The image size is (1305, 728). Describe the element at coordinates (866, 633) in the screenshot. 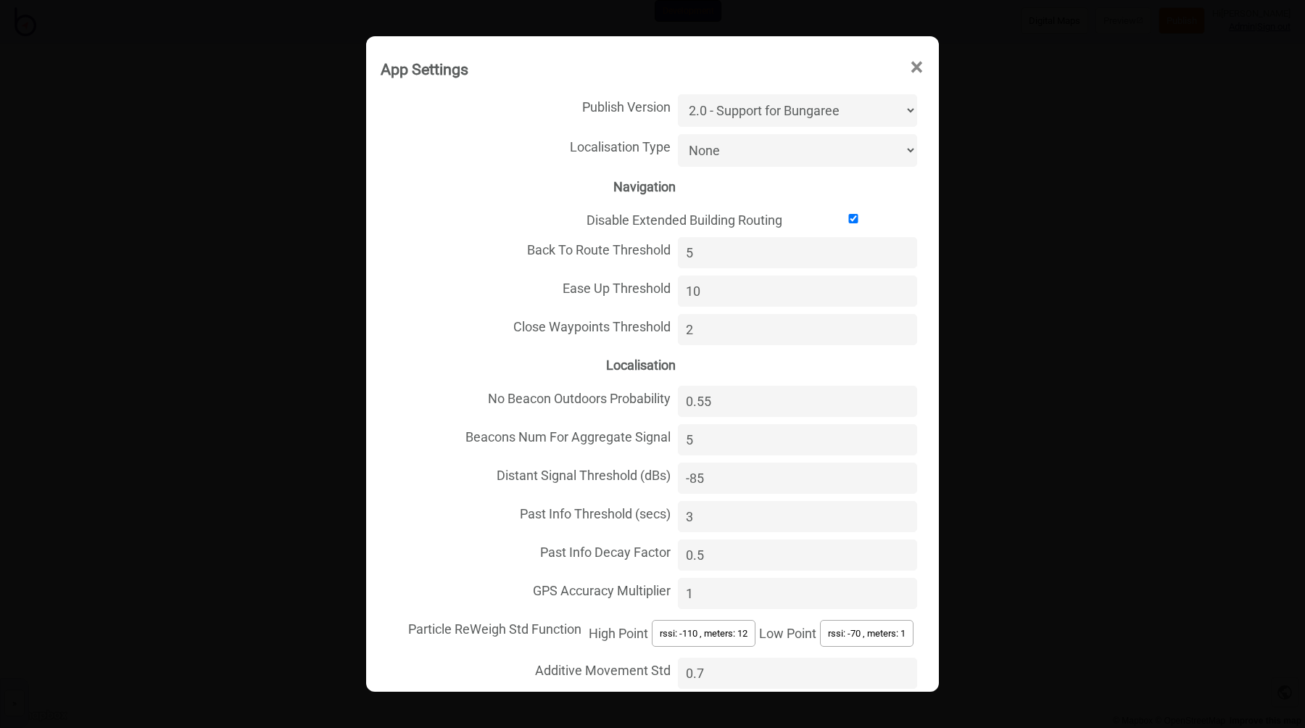

I see `button: rssi: -70 , meters: 1` at that location.